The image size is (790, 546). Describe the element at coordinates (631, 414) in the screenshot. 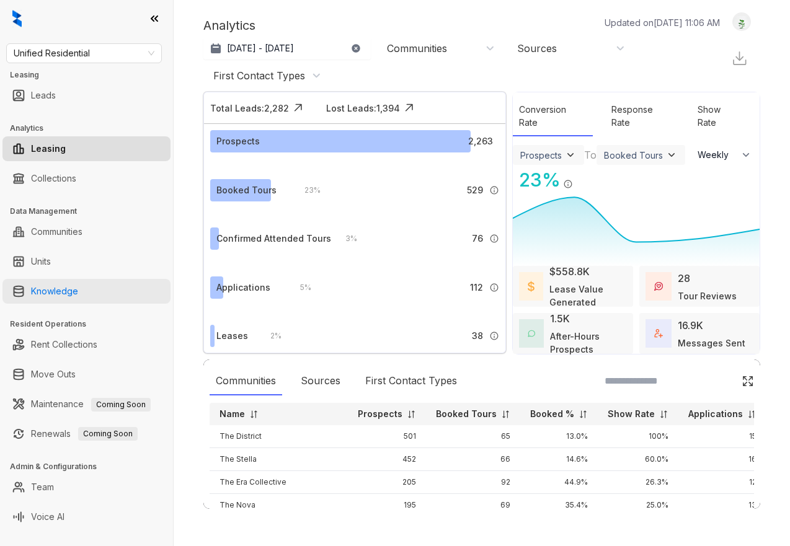

I see `p: Show Rate` at that location.